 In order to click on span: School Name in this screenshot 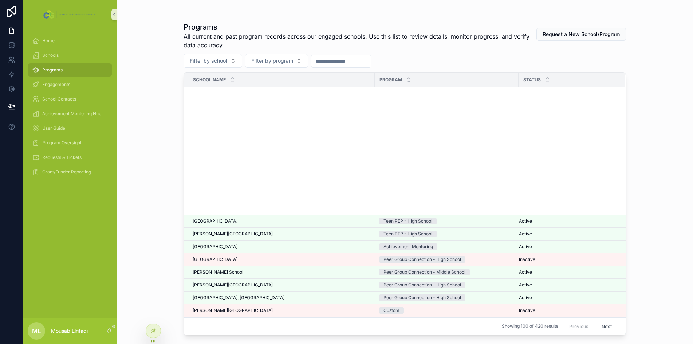, I will do `click(210, 80)`.